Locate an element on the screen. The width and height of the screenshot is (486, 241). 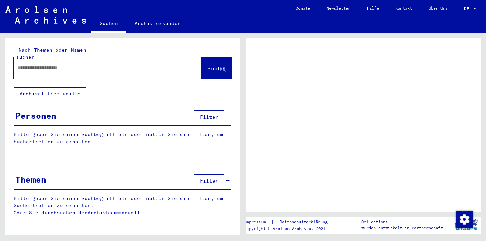
a: Archivbaum is located at coordinates (103, 213).